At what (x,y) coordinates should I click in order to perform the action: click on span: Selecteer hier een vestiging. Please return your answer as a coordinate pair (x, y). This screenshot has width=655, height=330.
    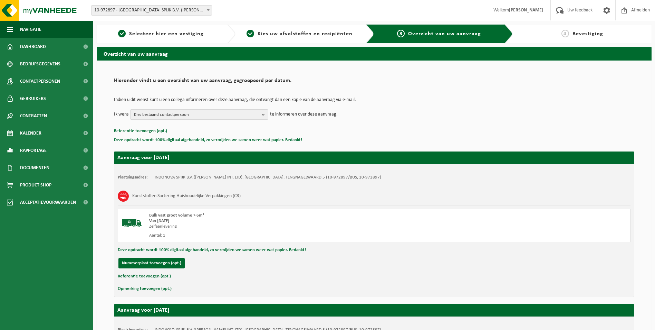
    Looking at the image, I should click on (166, 34).